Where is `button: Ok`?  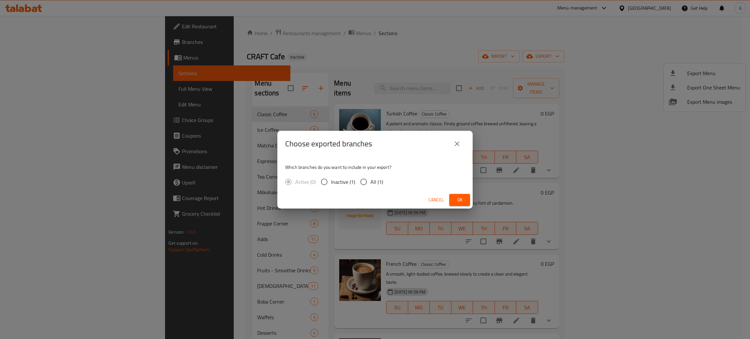
button: Ok is located at coordinates (460, 200).